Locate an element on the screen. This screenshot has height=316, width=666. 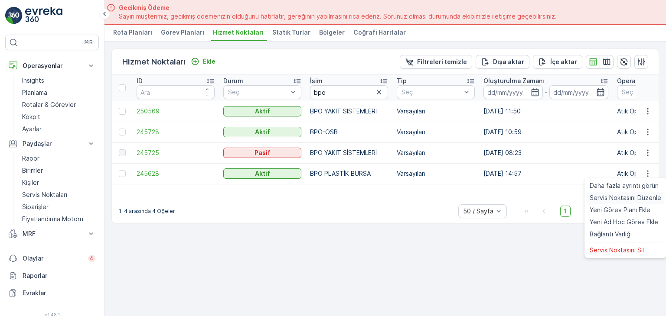
p: ⌘B is located at coordinates (88, 42).